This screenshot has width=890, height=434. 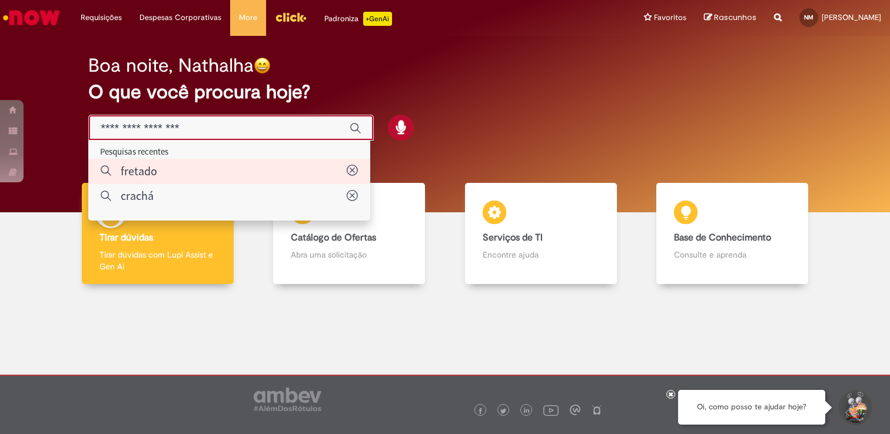 What do you see at coordinates (350, 234) in the screenshot?
I see `a: Catálogo de Ofertas Abra uma solicitação` at bounding box center [350, 234].